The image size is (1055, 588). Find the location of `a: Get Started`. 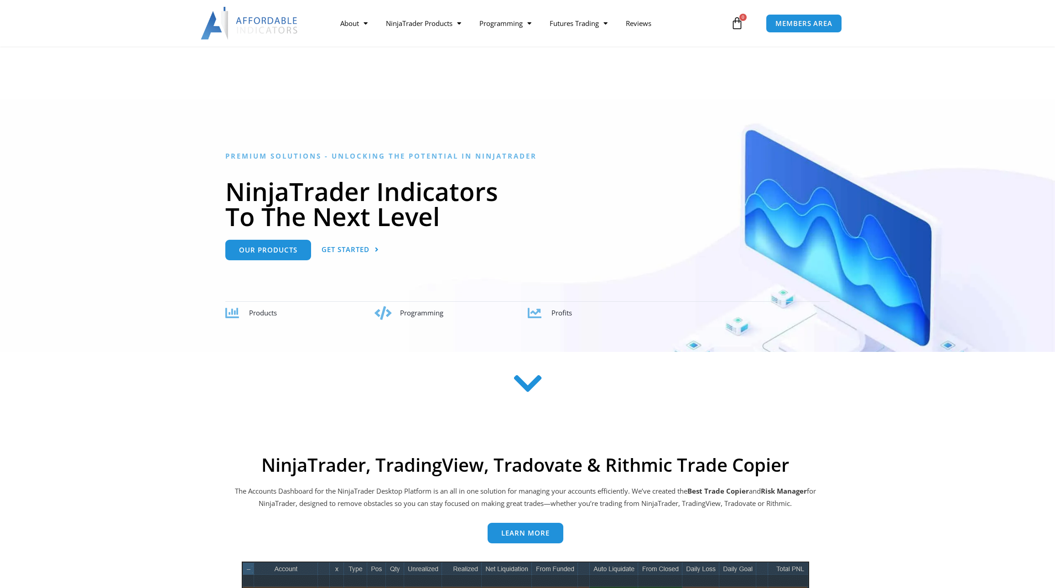

a: Get Started is located at coordinates (350, 250).